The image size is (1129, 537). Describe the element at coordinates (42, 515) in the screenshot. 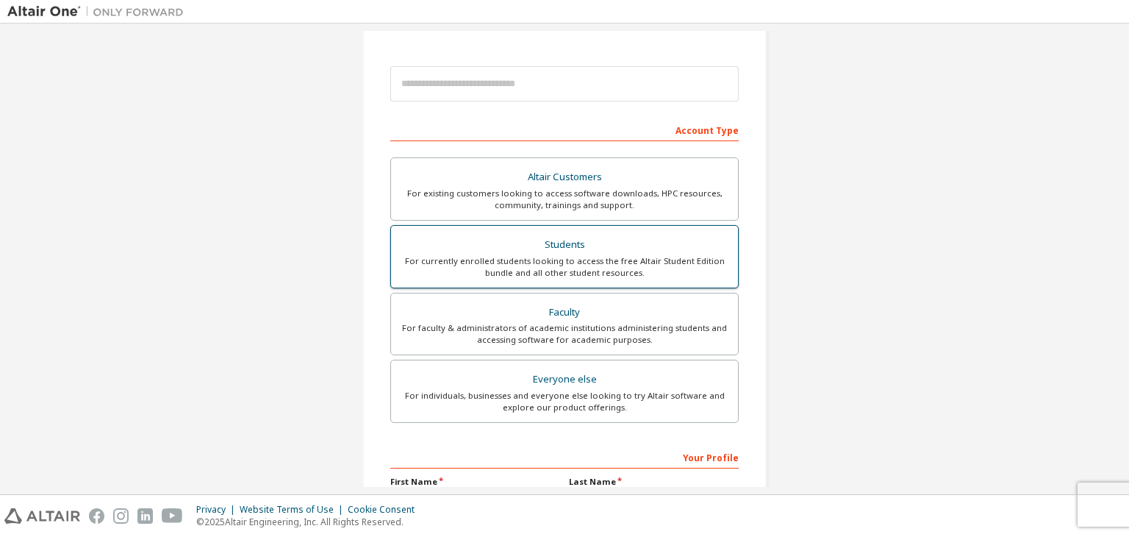

I see `img: altair_logo.svg` at that location.